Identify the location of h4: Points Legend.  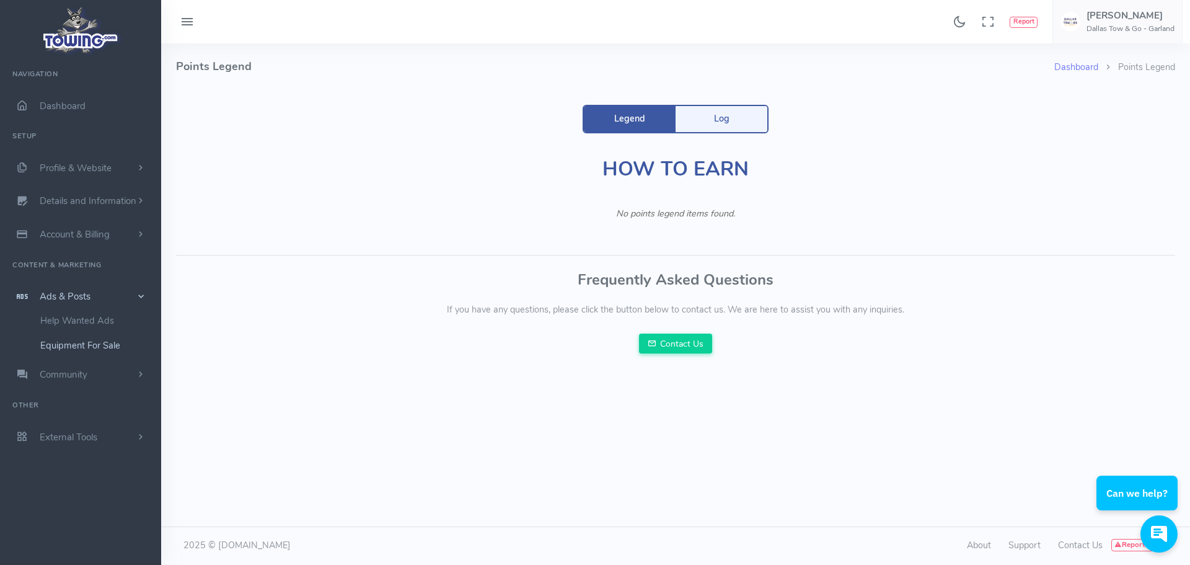
(615, 66).